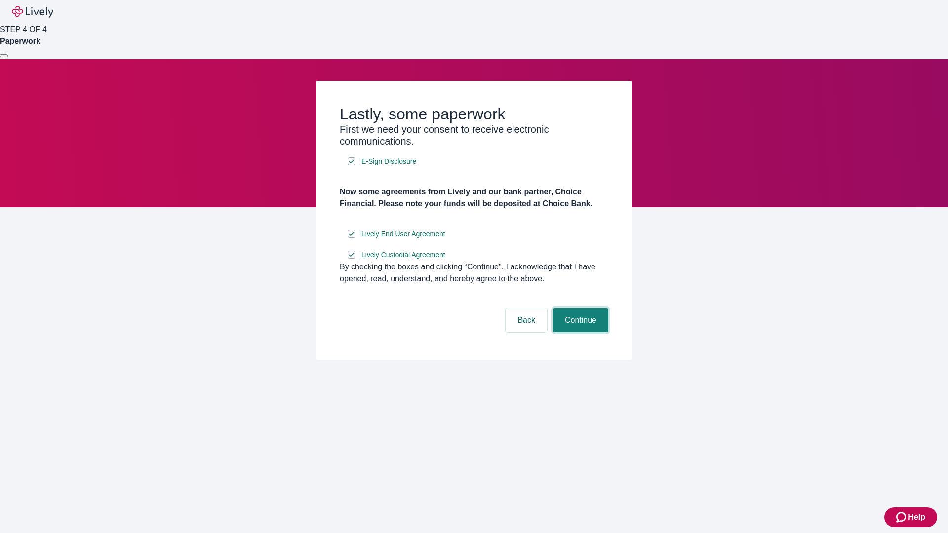  What do you see at coordinates (474, 114) in the screenshot?
I see `h2: Lastly, some paperwork` at bounding box center [474, 114].